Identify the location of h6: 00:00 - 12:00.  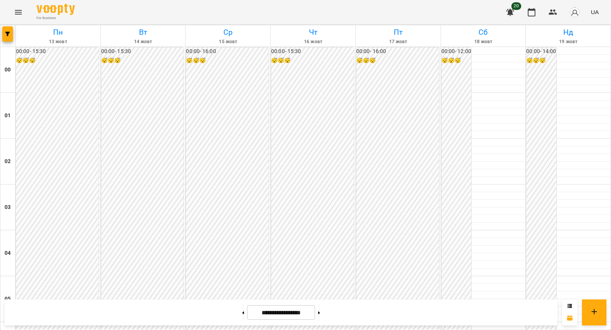
(456, 52).